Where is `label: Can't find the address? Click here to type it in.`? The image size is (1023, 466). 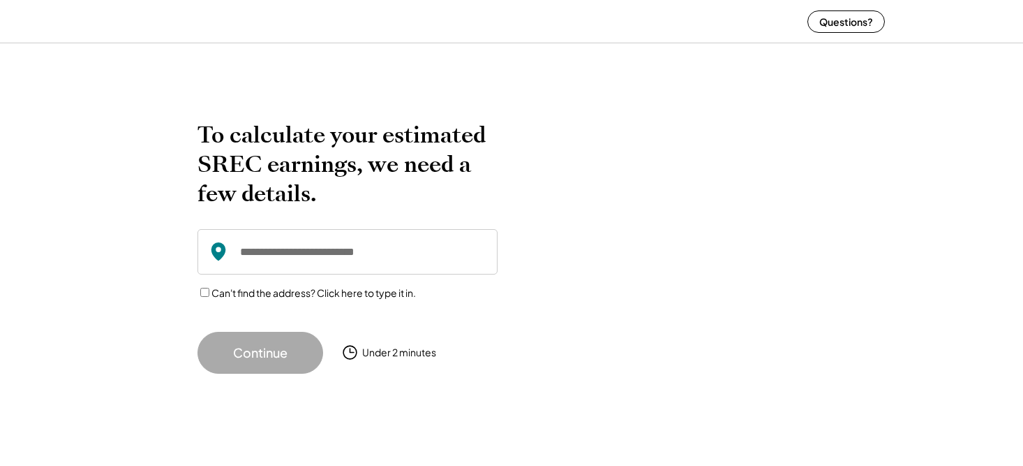 label: Can't find the address? Click here to type it in. is located at coordinates (313, 292).